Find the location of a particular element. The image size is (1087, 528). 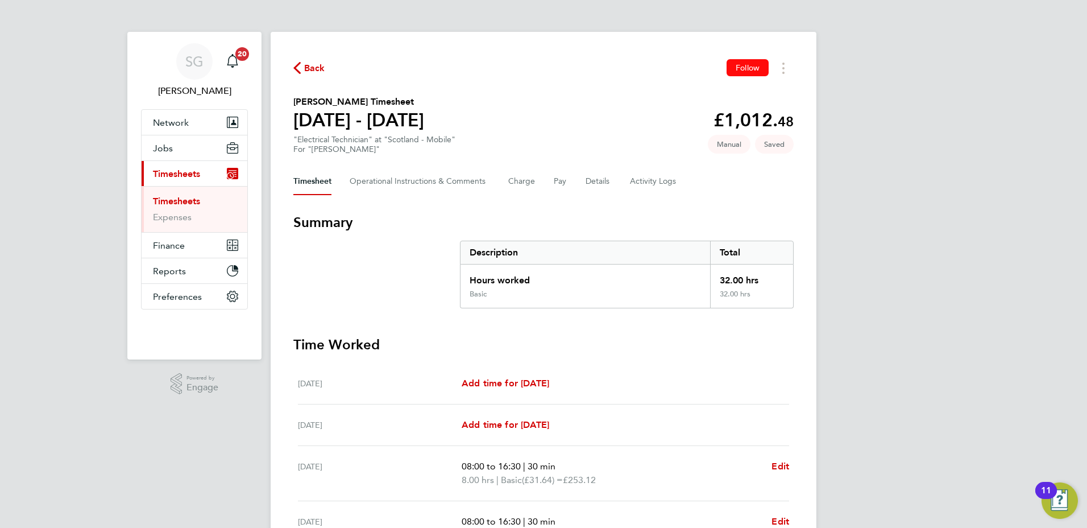

button: Timesheets Menu is located at coordinates (783, 68).